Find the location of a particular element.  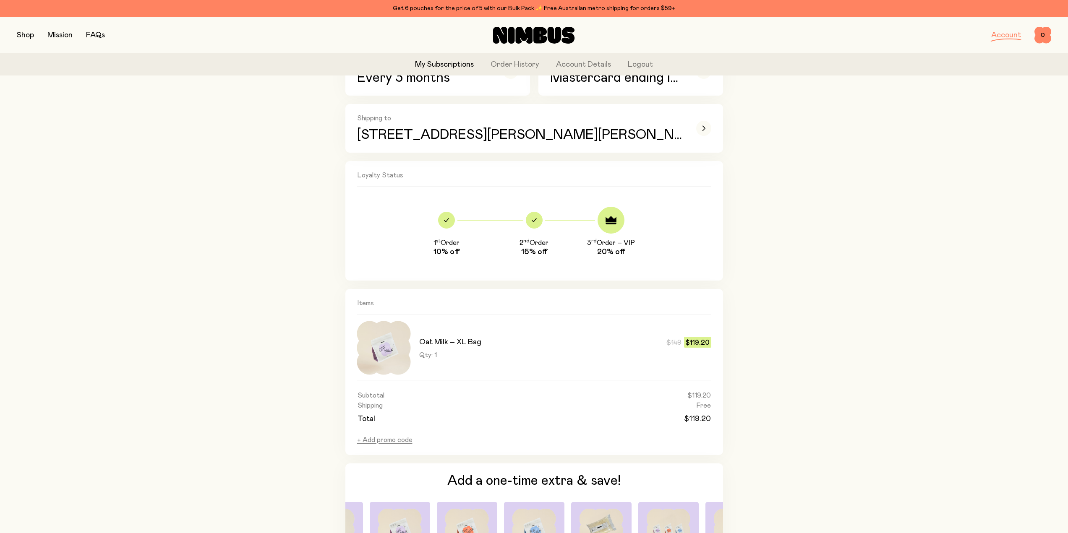

td: Subtotal is located at coordinates (446, 396).